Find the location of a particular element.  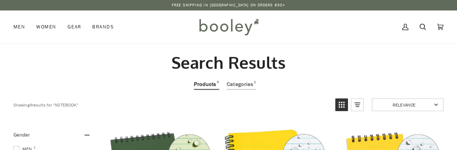

a: View Categories Tab is located at coordinates (241, 84).